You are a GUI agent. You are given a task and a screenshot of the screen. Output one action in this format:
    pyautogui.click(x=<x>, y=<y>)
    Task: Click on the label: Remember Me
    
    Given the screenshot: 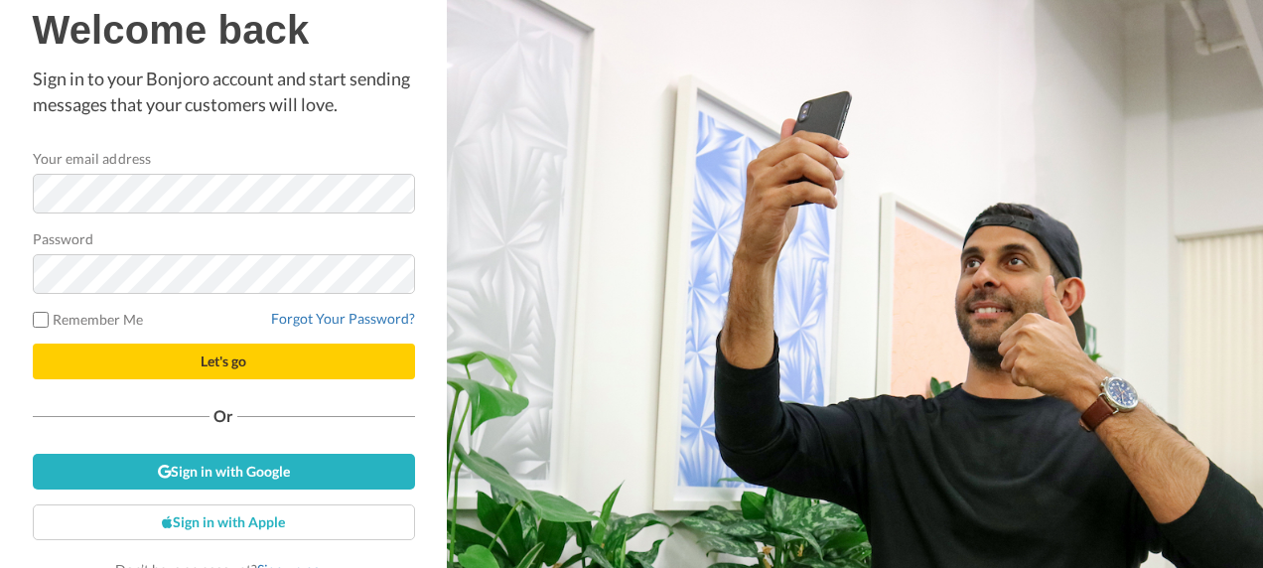 What is the action you would take?
    pyautogui.click(x=88, y=319)
    